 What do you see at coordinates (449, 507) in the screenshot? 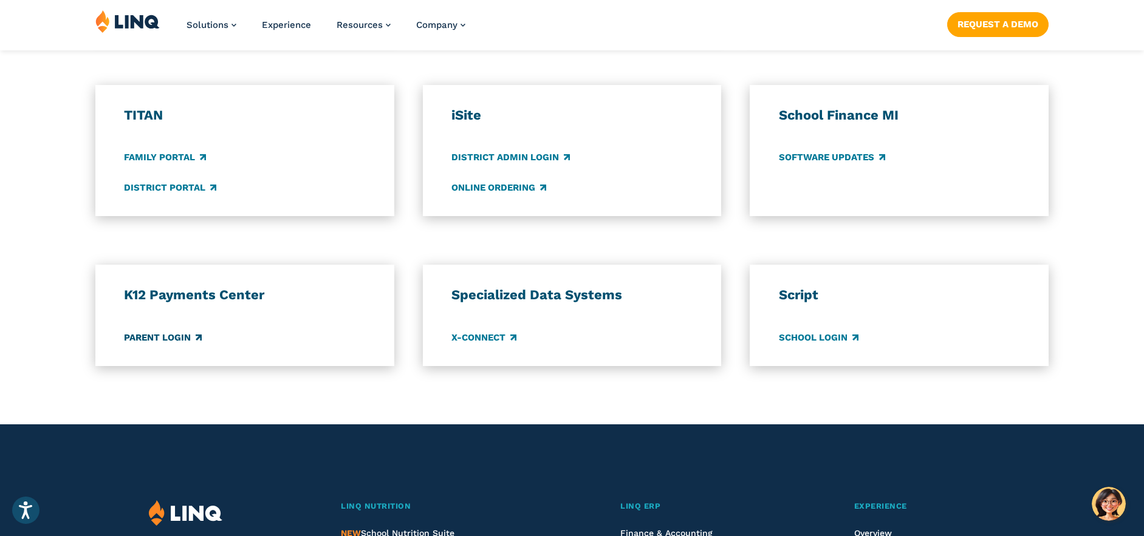
I see `a: LINQ Nutrition` at bounding box center [449, 507].